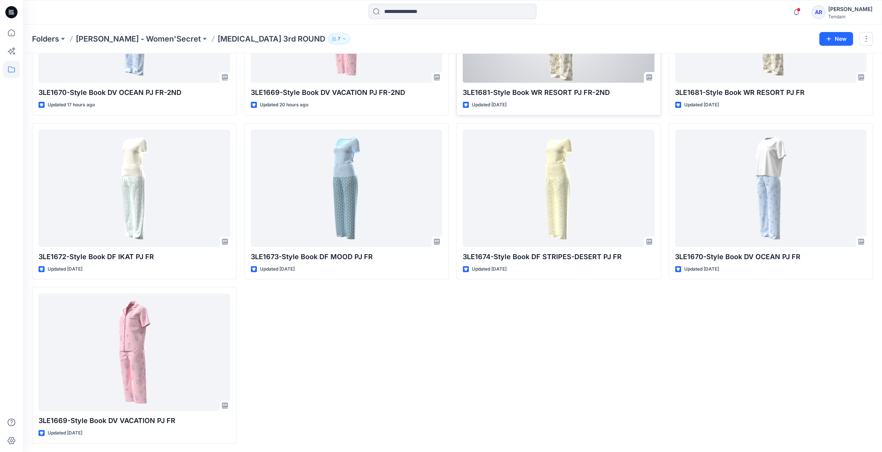 Image resolution: width=882 pixels, height=452 pixels. What do you see at coordinates (284, 105) in the screenshot?
I see `p: Updated 20 hours ago` at bounding box center [284, 105].